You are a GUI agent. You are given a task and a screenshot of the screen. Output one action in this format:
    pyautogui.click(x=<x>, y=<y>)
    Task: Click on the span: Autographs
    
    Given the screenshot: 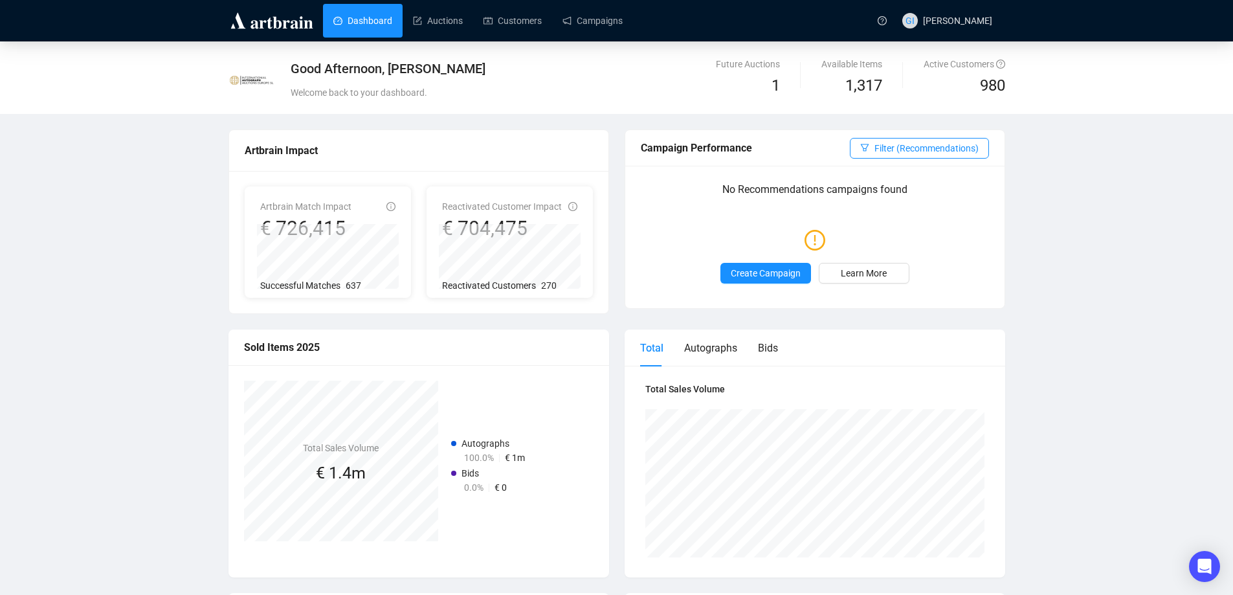 What is the action you would take?
    pyautogui.click(x=485, y=443)
    